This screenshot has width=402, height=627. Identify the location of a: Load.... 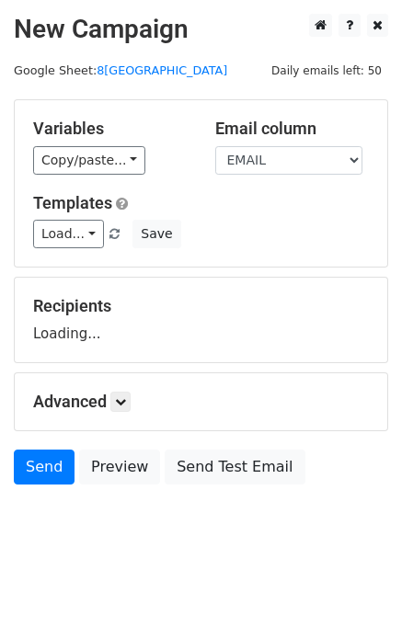
(68, 234).